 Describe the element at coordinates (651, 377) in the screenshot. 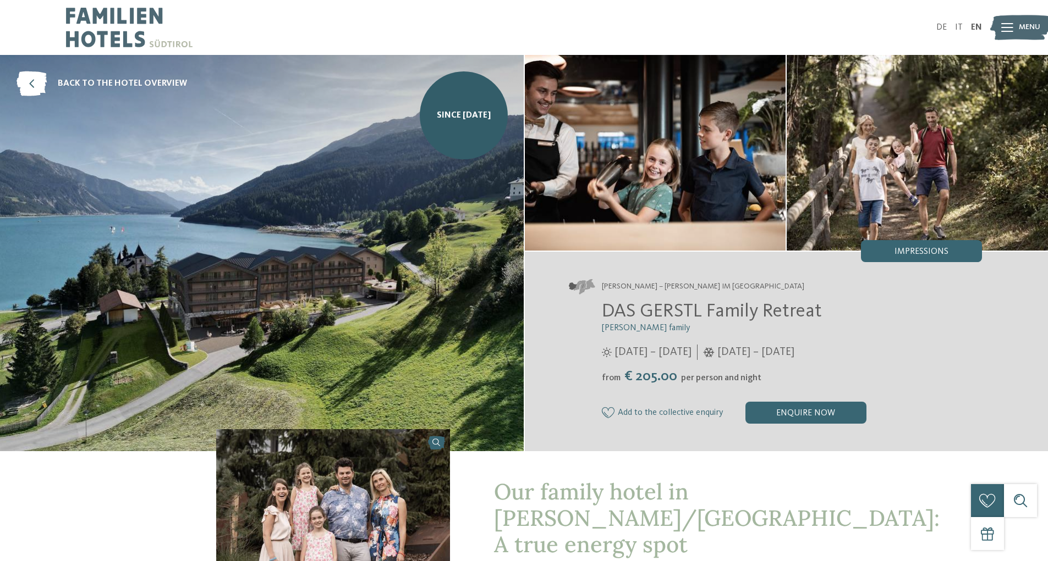

I see `span: € 205.00` at that location.